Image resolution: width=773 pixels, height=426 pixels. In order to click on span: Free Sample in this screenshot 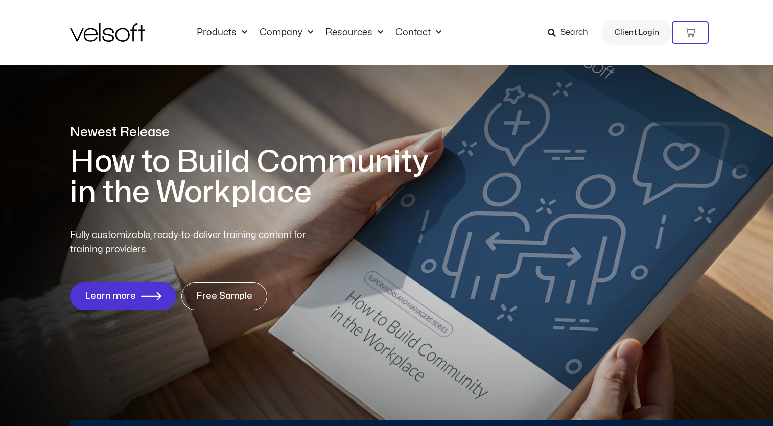, I will do `click(224, 296)`.